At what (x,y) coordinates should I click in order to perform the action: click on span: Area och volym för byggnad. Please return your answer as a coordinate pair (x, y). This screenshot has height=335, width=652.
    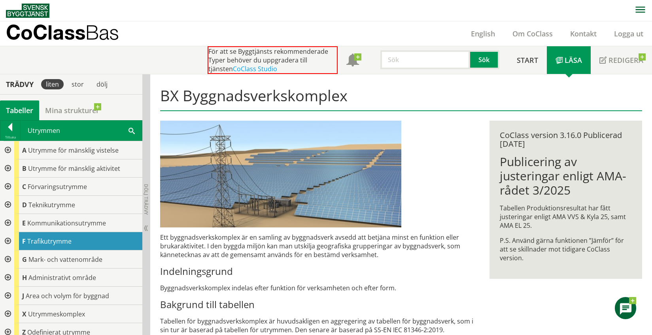
    Looking at the image, I should click on (67, 296).